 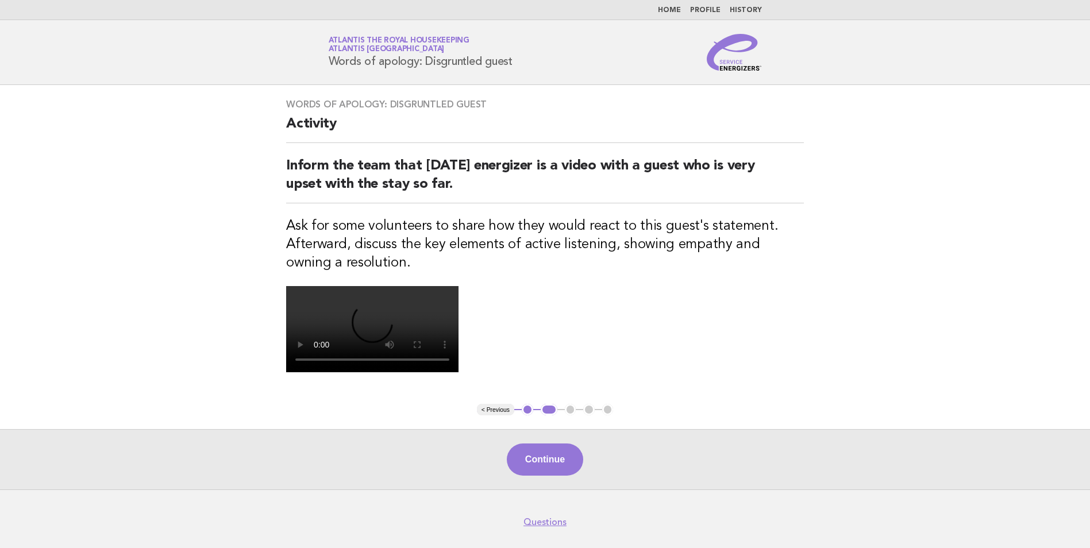 I want to click on button: Continue, so click(x=545, y=460).